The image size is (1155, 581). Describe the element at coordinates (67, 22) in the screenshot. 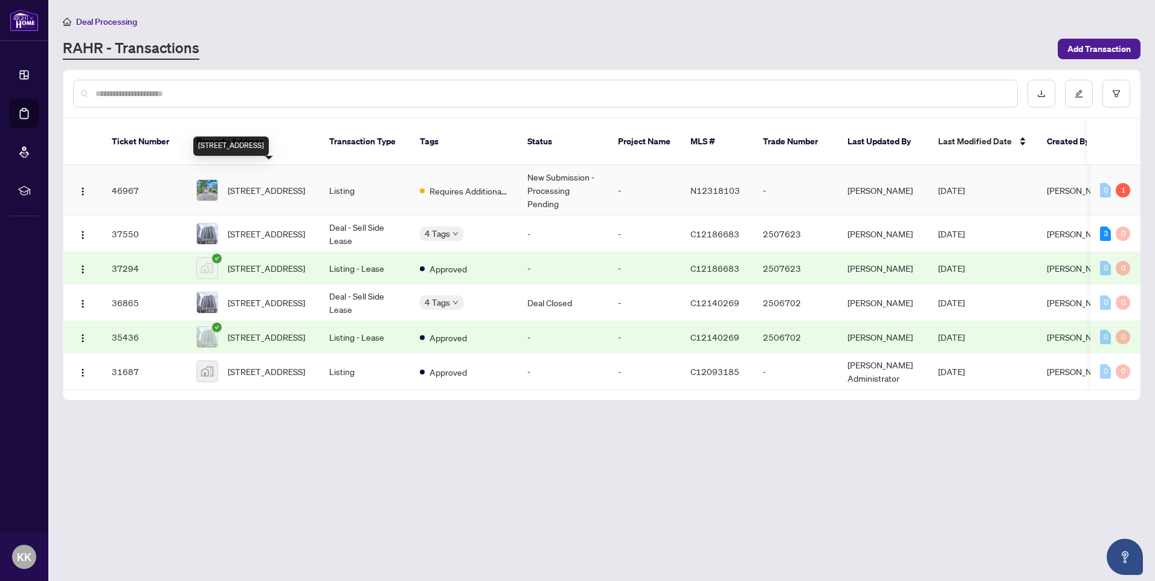

I see `span: home` at that location.